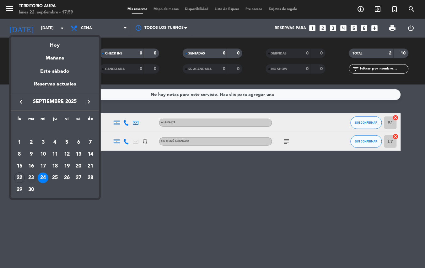 The image size is (425, 268). I want to click on td: 1 de septiembre de 2025, so click(19, 143).